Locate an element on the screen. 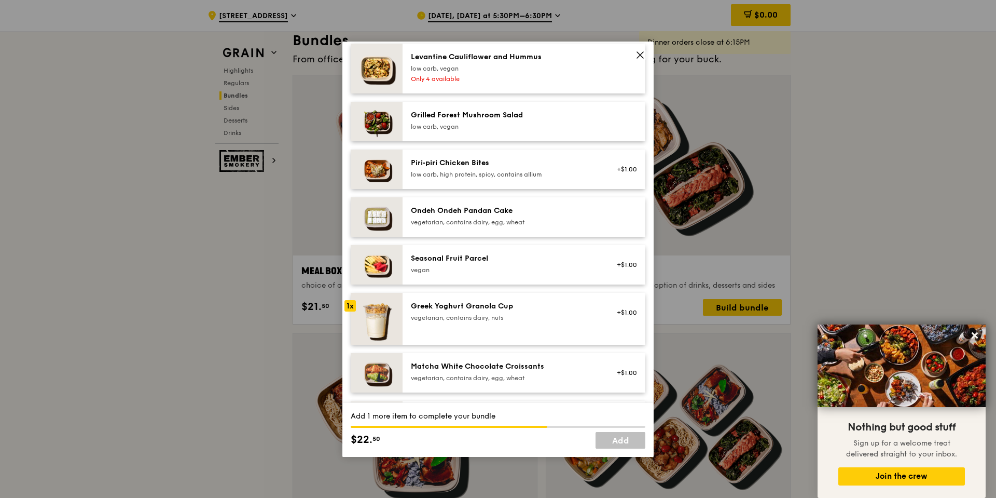 The image size is (996, 498). div: Piri‑piri Chicken Bites is located at coordinates (504, 163).